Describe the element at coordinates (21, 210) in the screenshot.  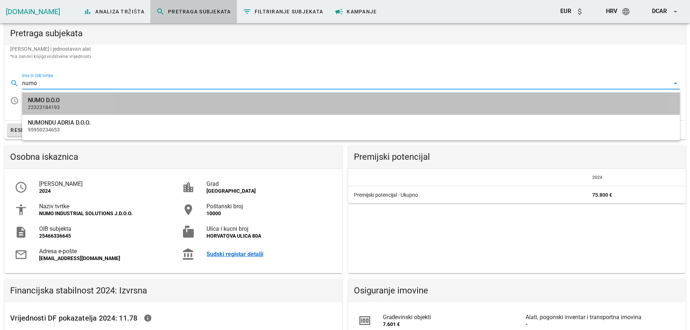
I see `i: accessibility` at that location.